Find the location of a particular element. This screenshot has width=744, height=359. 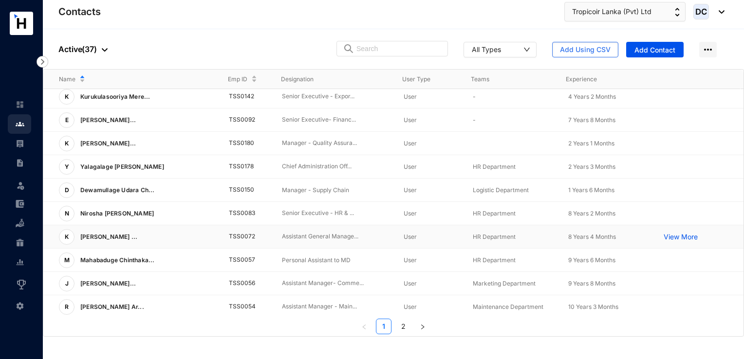

span: E is located at coordinates (67, 120).